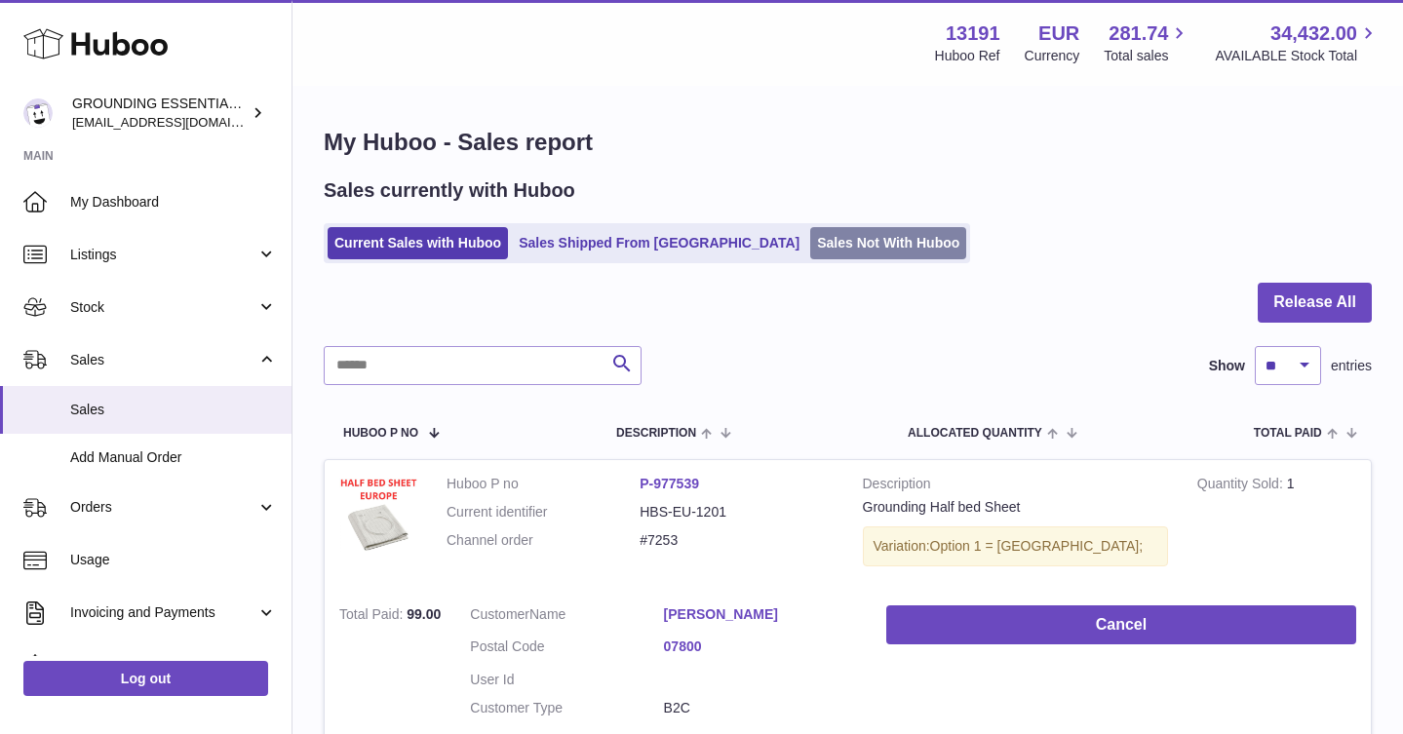  I want to click on div: Currency, so click(1052, 56).